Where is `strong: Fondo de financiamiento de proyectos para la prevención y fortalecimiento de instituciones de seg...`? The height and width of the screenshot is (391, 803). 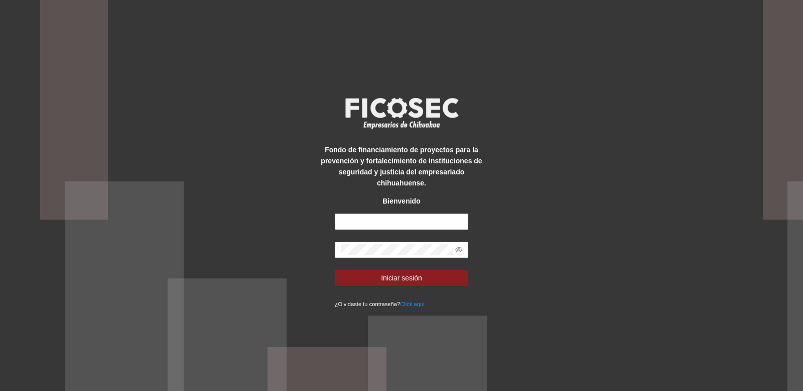
strong: Fondo de financiamiento de proyectos para la prevención y fortalecimiento de instituciones de seg... is located at coordinates (401, 166).